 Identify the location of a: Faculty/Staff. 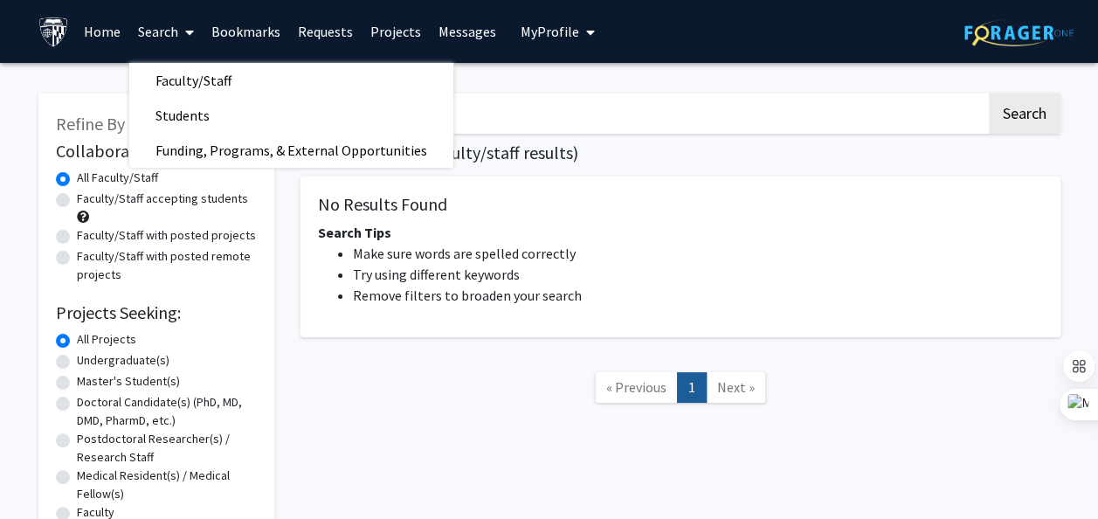
(291, 80).